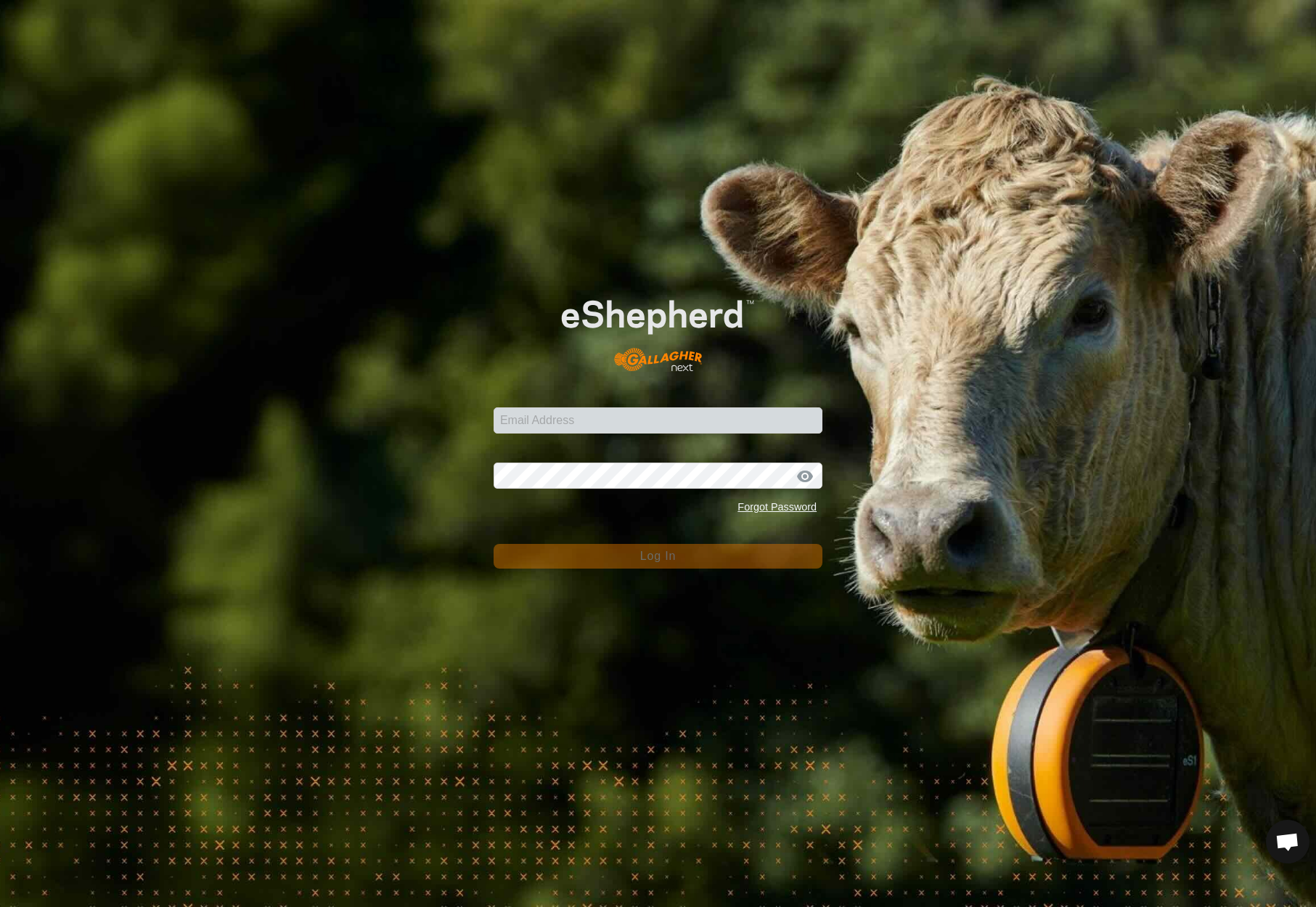  What do you see at coordinates (658, 421) in the screenshot?
I see `input: Email Address` at bounding box center [658, 421].